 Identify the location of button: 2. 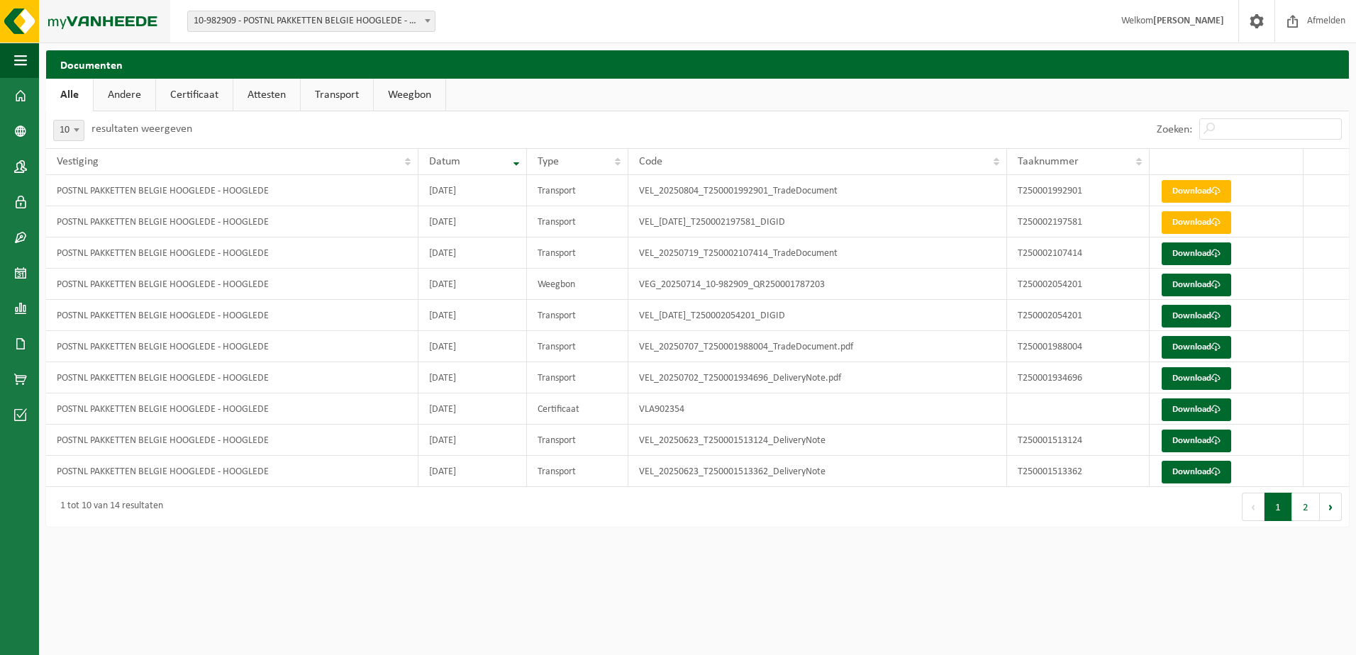
(1306, 507).